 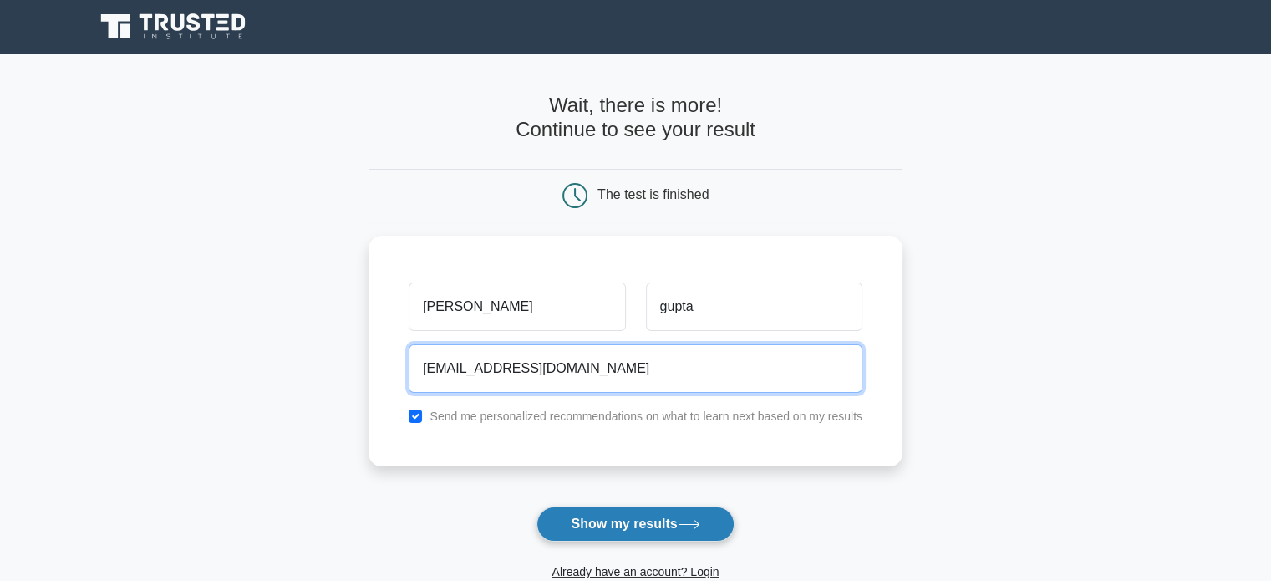 What do you see at coordinates (635, 368) in the screenshot?
I see `input: Email` at bounding box center [635, 368].